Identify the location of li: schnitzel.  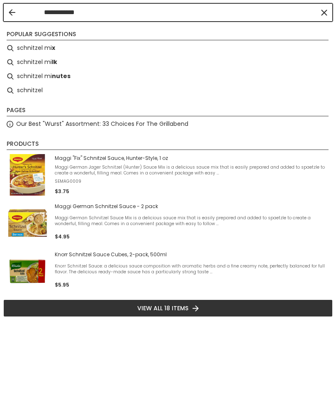
(168, 90).